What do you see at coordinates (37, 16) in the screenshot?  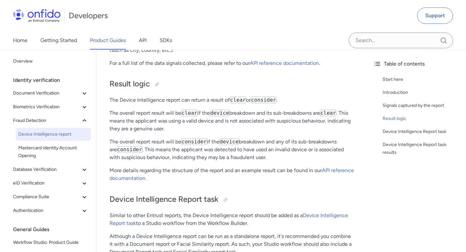 I see `img: Onfido Logo` at bounding box center [37, 16].